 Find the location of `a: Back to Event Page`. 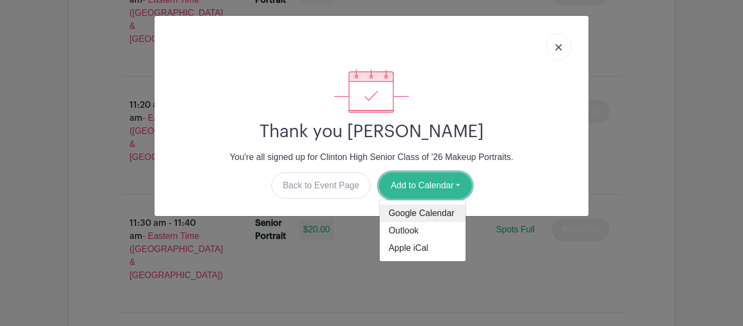

a: Back to Event Page is located at coordinates (321, 186).